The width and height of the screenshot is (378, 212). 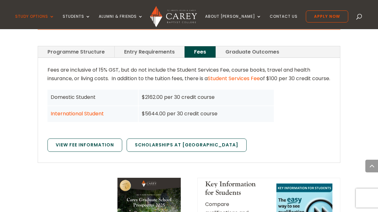 What do you see at coordinates (327, 16) in the screenshot?
I see `a: Apply Now` at bounding box center [327, 16].